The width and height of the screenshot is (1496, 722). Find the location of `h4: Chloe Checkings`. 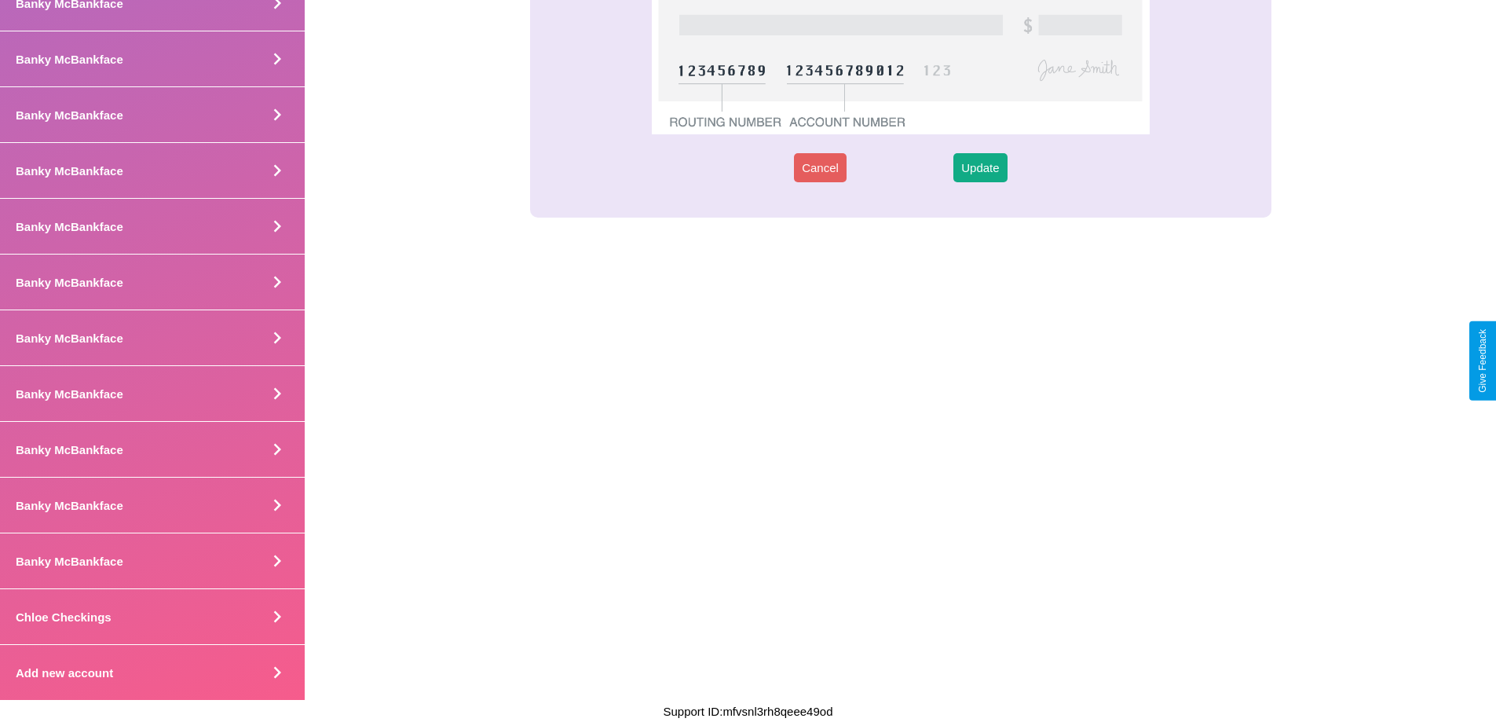

h4: Chloe Checkings is located at coordinates (64, 617).